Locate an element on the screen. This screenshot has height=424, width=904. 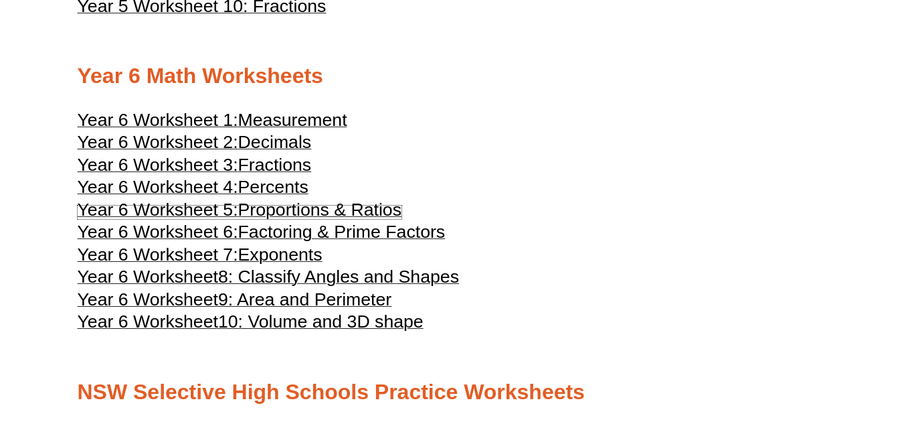
span: Year 6 Worksheet 3: is located at coordinates (158, 165).